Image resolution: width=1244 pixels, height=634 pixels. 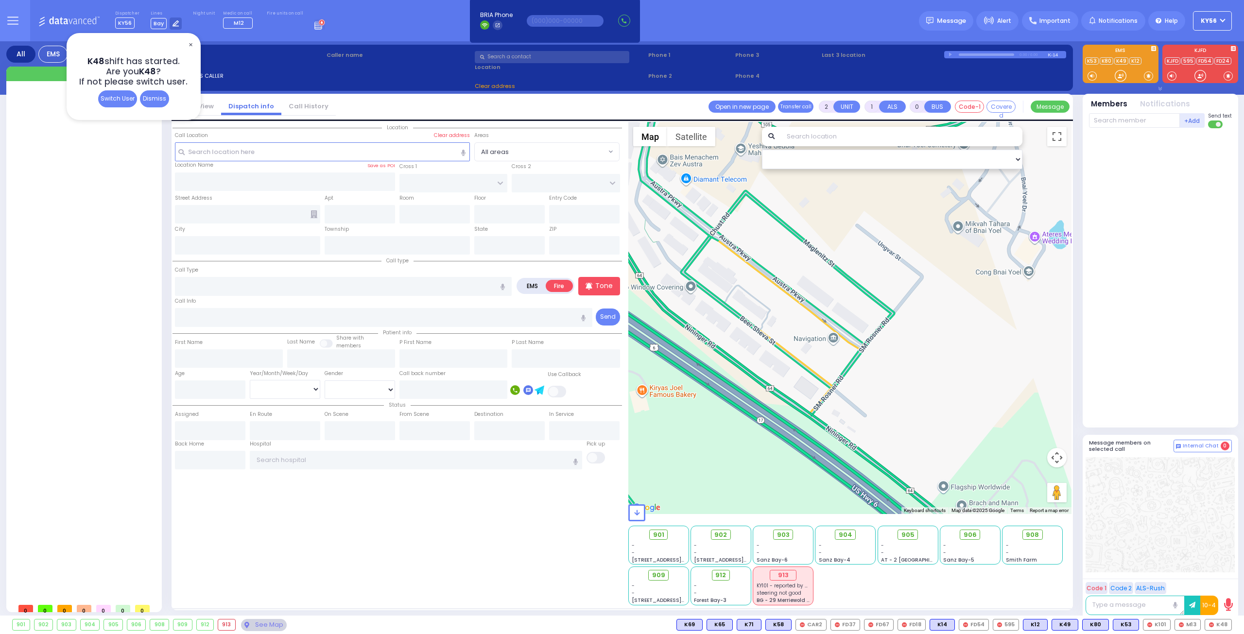 I want to click on p: Tone, so click(x=604, y=286).